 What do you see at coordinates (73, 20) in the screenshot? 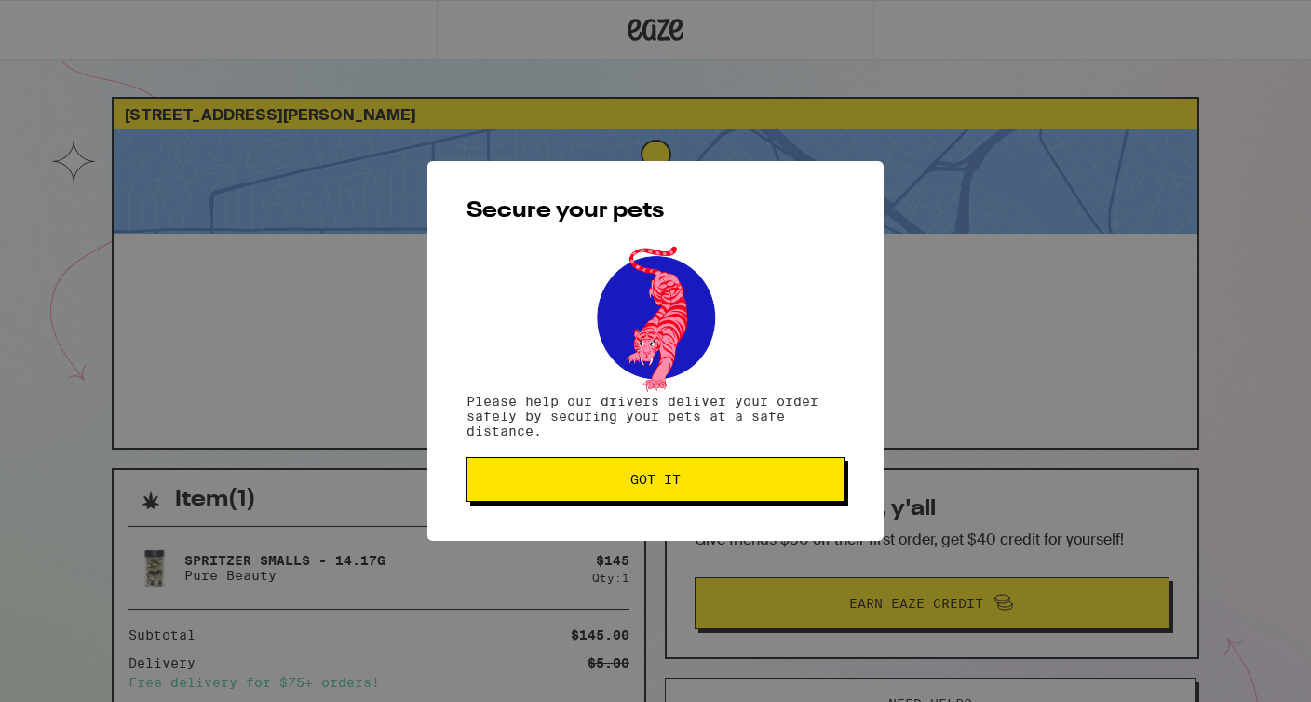
I see `span: Hi. Need any help?` at bounding box center [73, 20].